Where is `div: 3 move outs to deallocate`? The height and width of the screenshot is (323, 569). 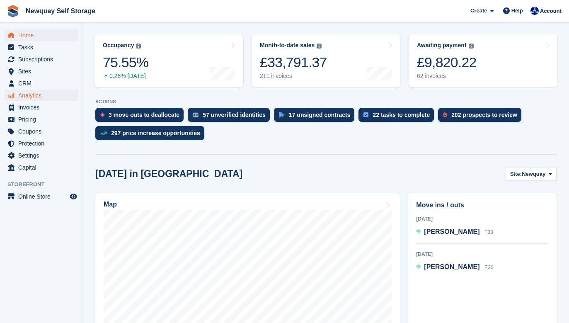
div: 3 move outs to deallocate is located at coordinates (144, 115).